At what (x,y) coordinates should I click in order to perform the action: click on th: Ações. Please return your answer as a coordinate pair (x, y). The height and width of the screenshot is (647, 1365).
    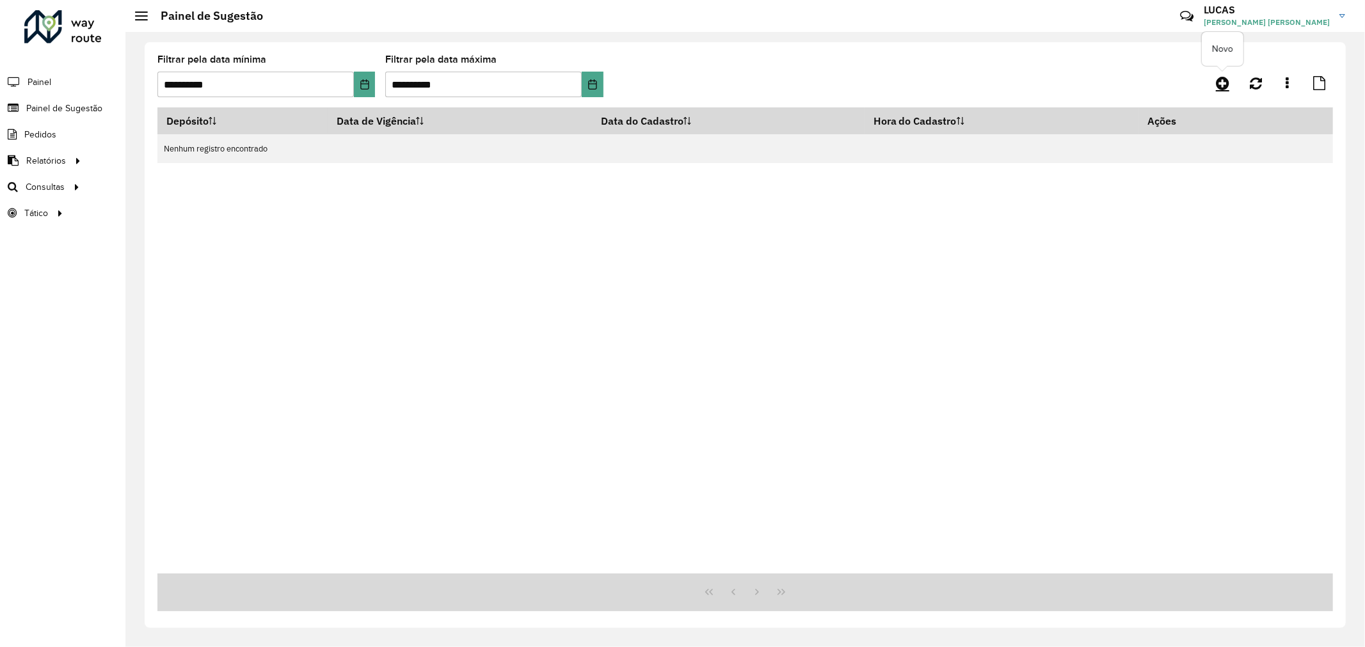
    Looking at the image, I should click on (1177, 121).